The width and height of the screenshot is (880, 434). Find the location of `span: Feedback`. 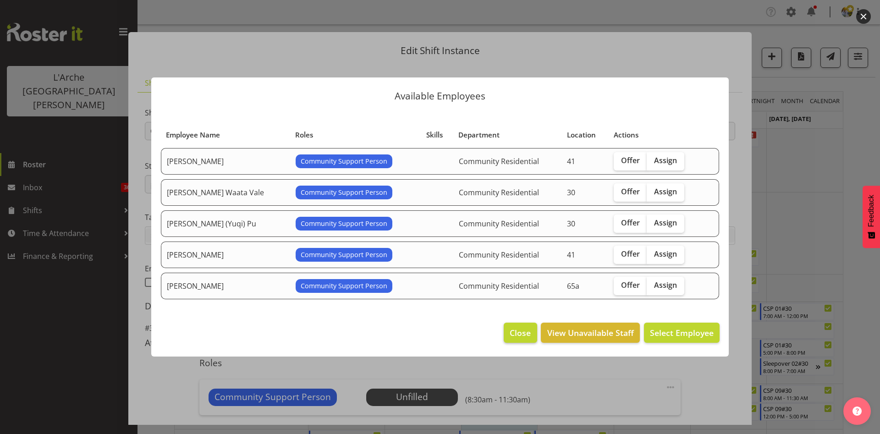

span: Feedback is located at coordinates (871, 211).